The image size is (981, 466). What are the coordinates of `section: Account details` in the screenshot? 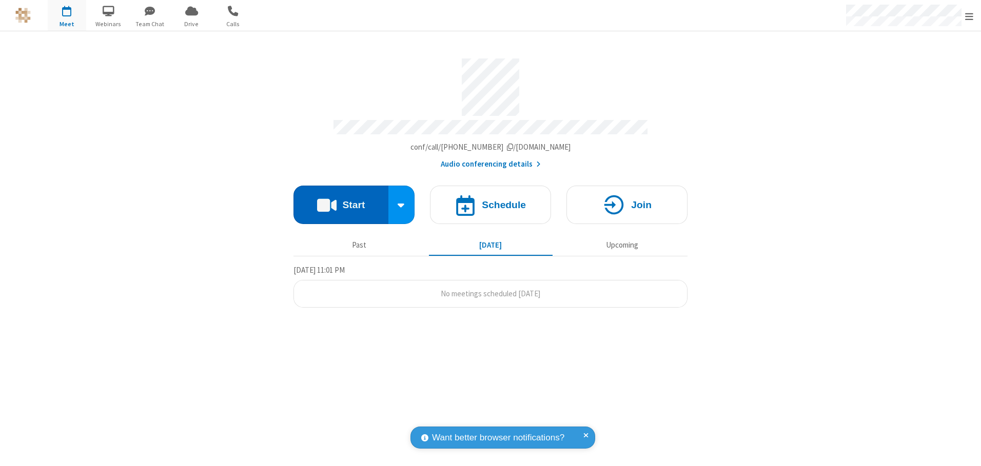 It's located at (491, 110).